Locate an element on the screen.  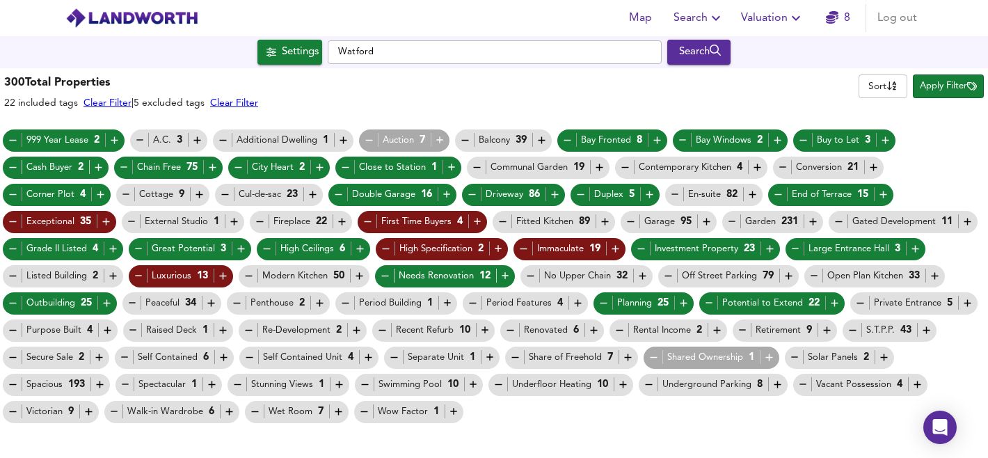
button: Apply Filter is located at coordinates (949, 86).